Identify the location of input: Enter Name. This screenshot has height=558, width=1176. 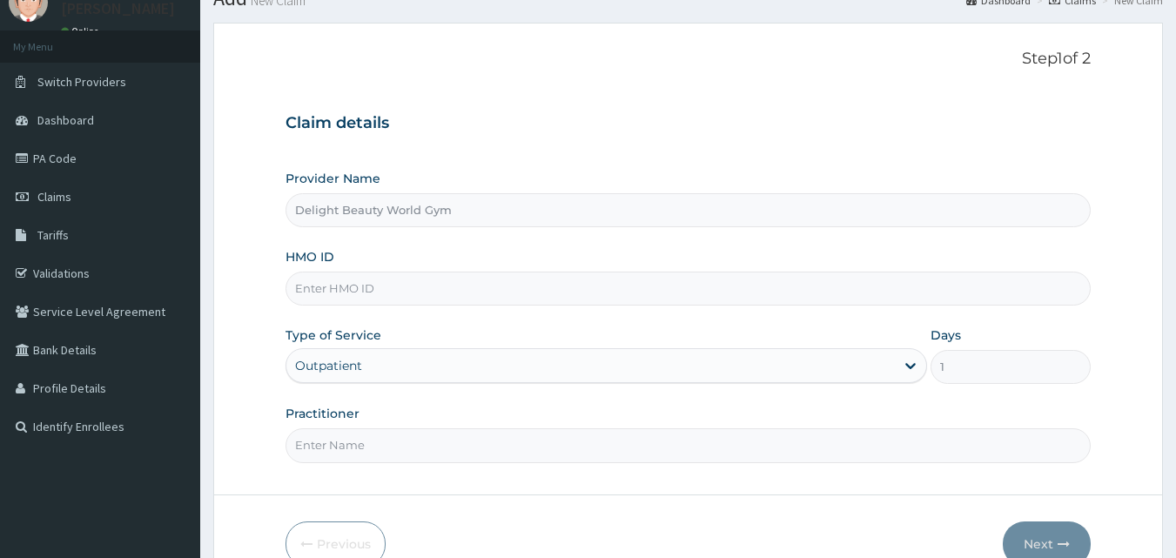
(689, 445).